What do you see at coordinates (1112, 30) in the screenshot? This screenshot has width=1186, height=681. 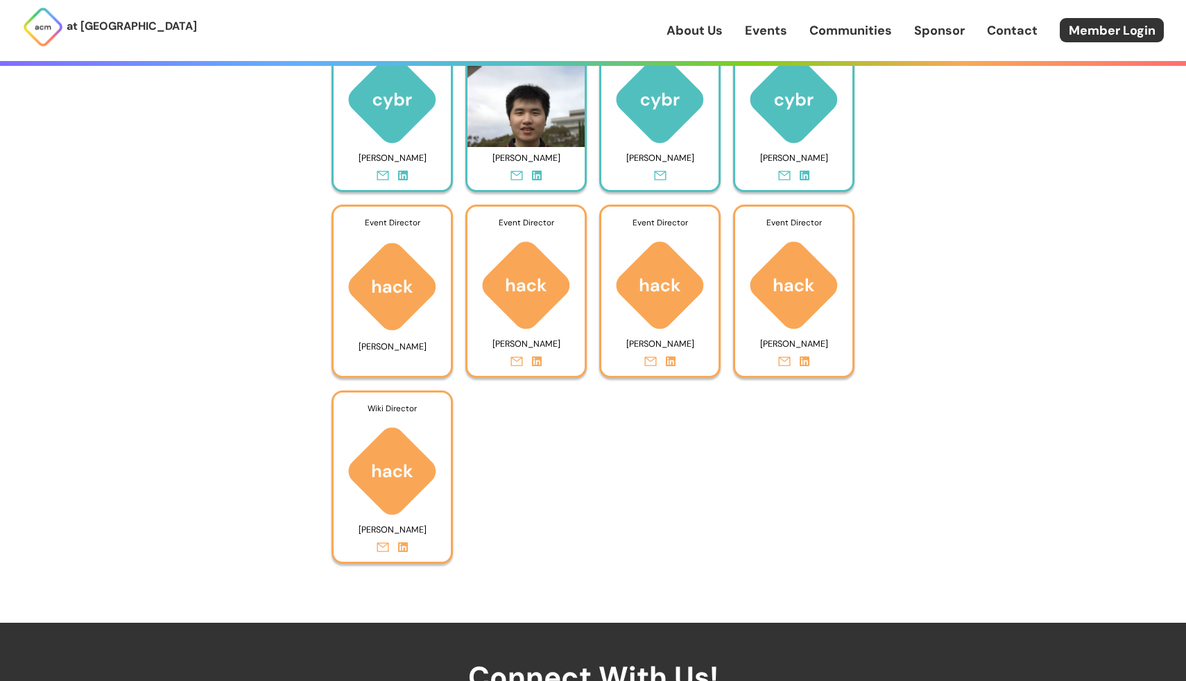 I see `a: Member Login` at bounding box center [1112, 30].